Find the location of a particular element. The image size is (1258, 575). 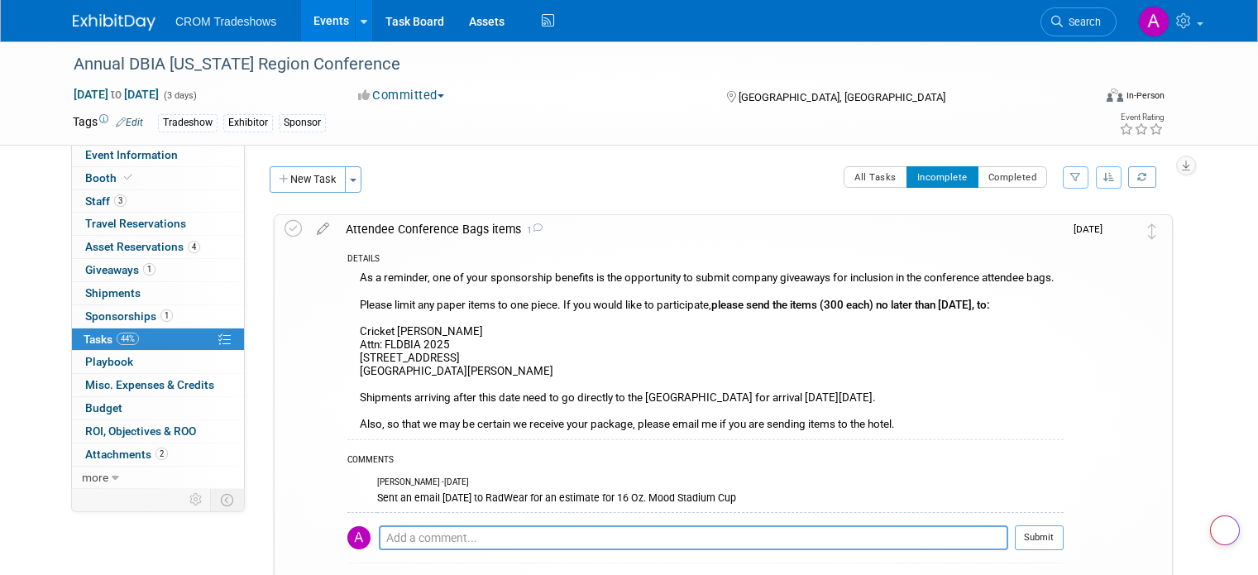

a: Shipments is located at coordinates (158, 293).